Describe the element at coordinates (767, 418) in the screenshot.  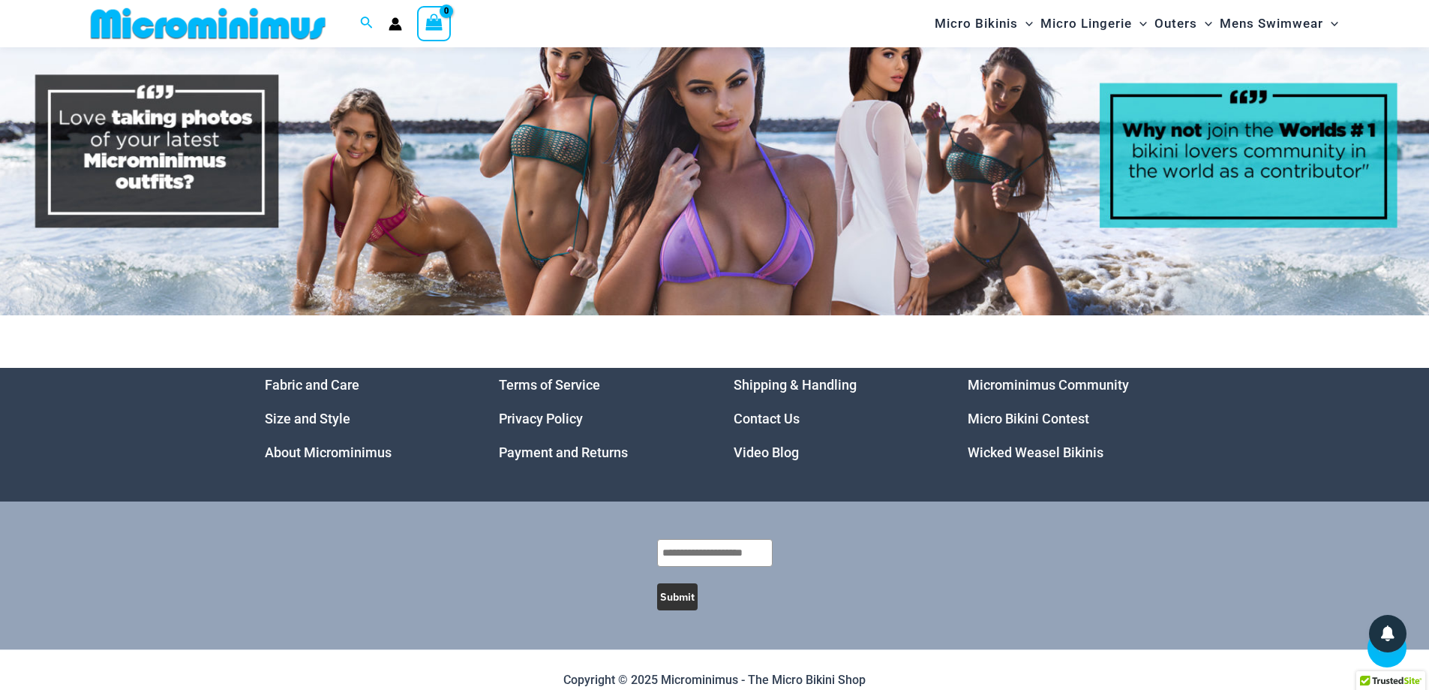
I see `a: Contact Us` at that location.